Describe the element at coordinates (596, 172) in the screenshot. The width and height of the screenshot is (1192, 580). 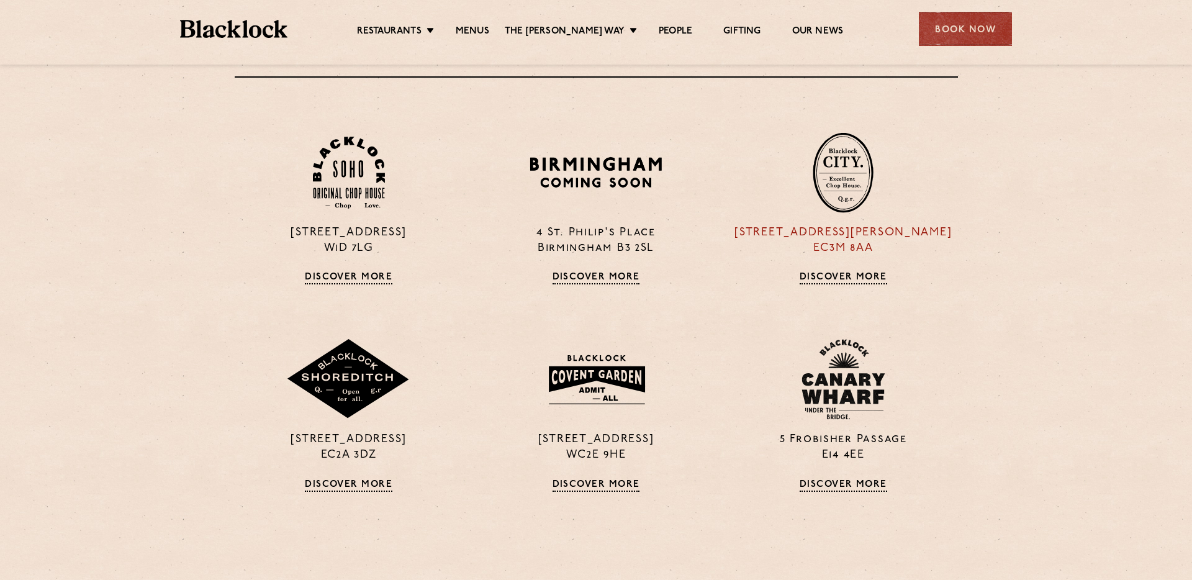
I see `img: BIRMINGHAM-P22_-e1747915156957.png` at that location.